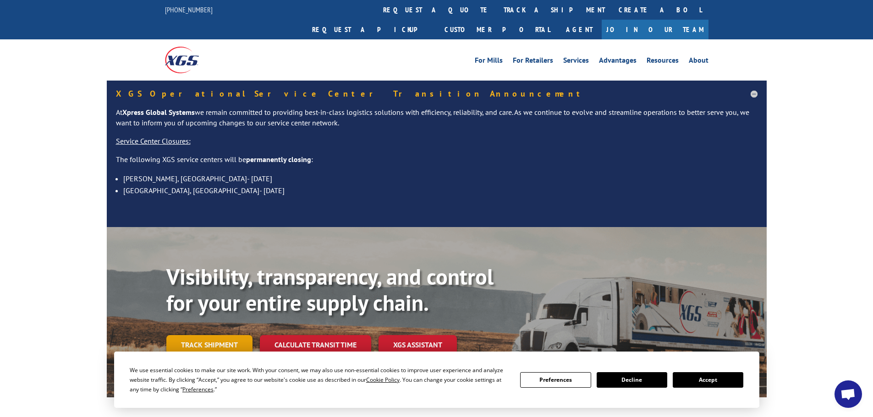  I want to click on a: Advantages, so click(617, 62).